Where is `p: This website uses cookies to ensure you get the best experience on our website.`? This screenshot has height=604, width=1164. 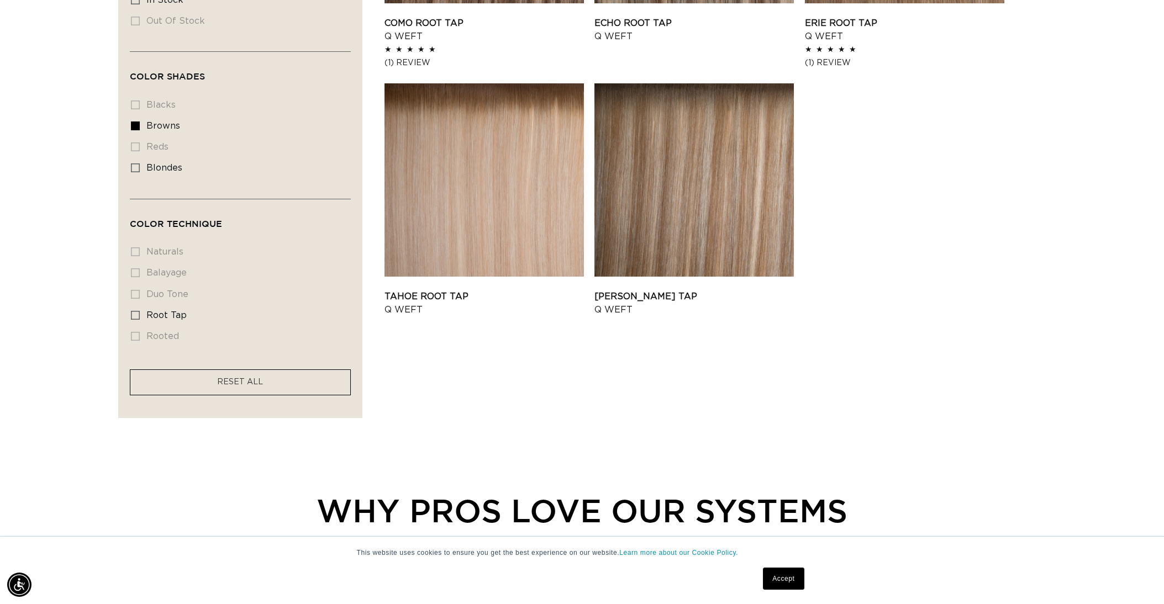
p: This website uses cookies to ensure you get the best experience on our website. is located at coordinates (582, 553).